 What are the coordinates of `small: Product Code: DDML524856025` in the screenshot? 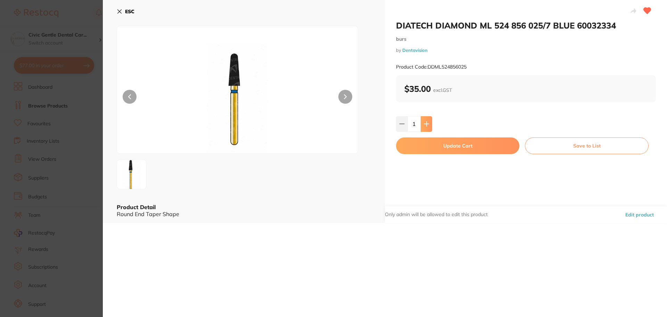 It's located at (431, 67).